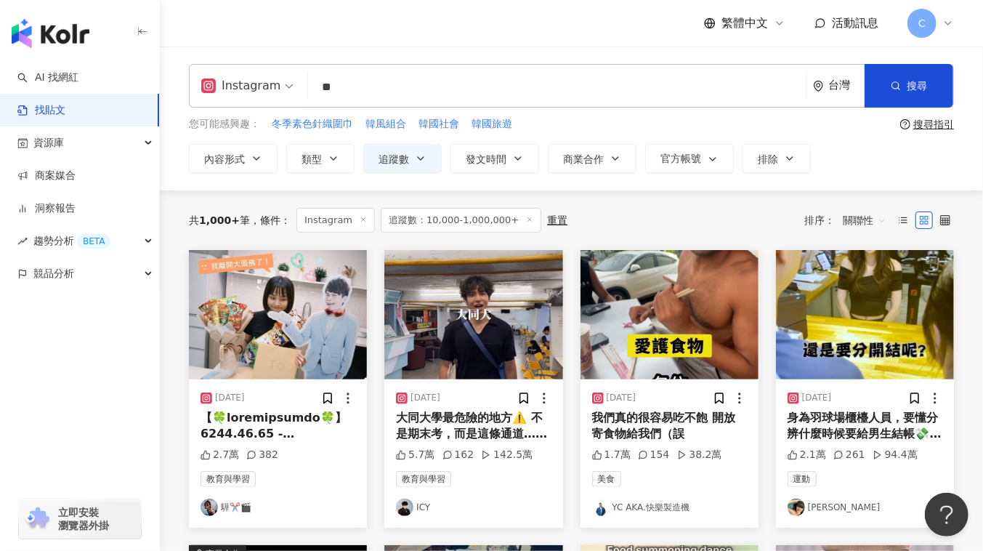 The height and width of the screenshot is (551, 983). Describe the element at coordinates (495, 158) in the screenshot. I see `button: 發文時間` at that location.